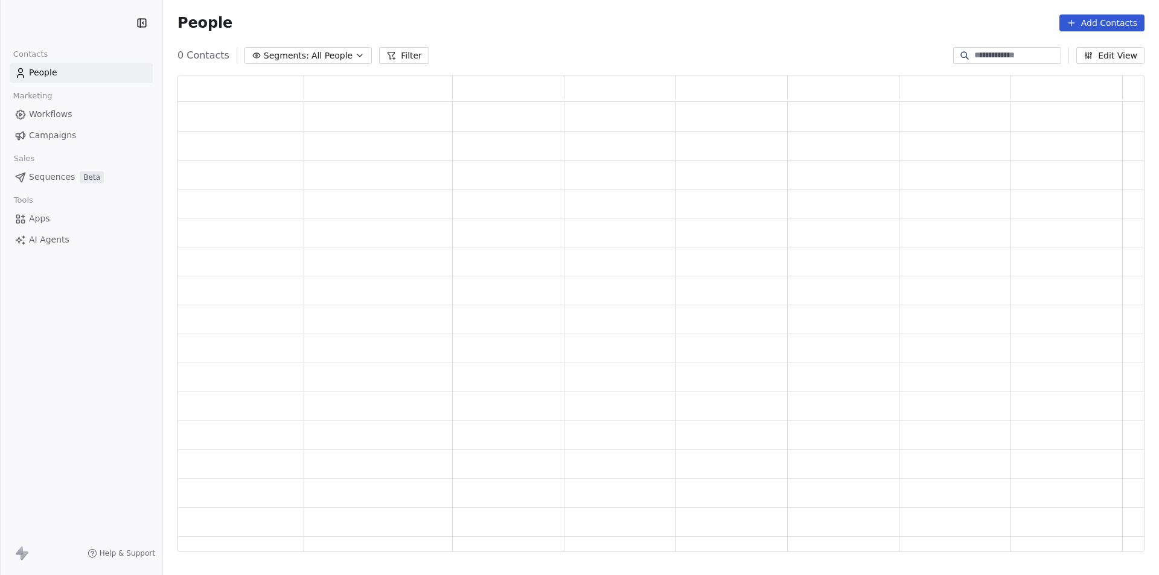  What do you see at coordinates (81, 177) in the screenshot?
I see `a: SequencesBeta` at bounding box center [81, 177].